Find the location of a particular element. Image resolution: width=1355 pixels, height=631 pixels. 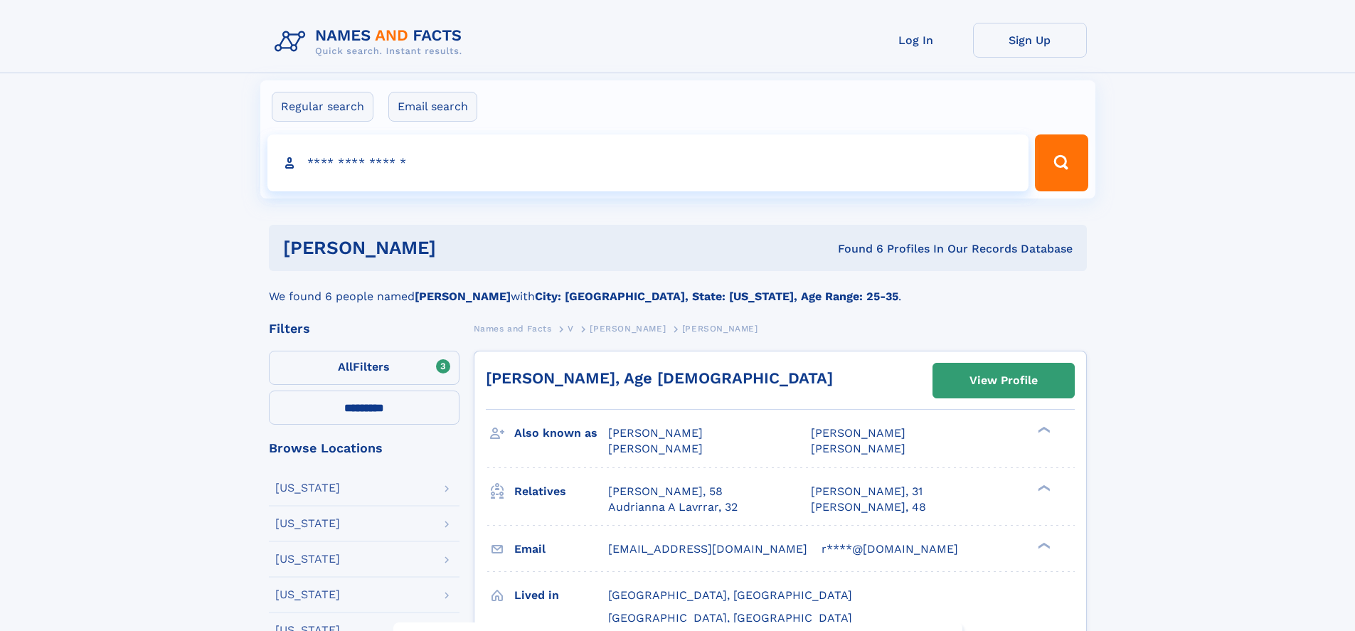

div: View Profile is located at coordinates (1003, 380).